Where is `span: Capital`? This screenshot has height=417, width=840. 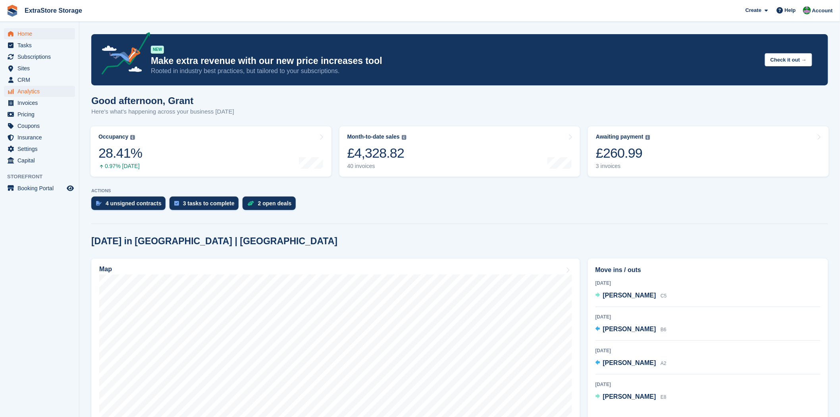
span: Capital is located at coordinates (41, 160).